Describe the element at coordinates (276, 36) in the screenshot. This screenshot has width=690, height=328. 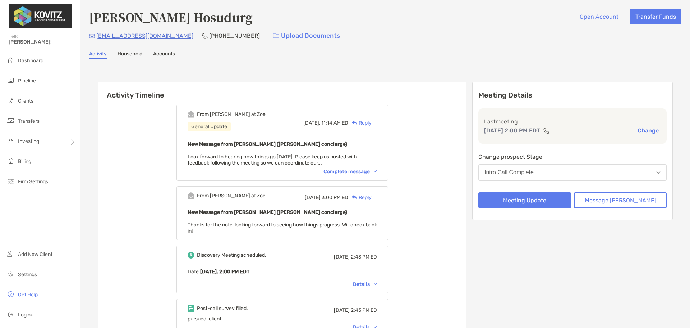
I see `img: button icon` at that location.